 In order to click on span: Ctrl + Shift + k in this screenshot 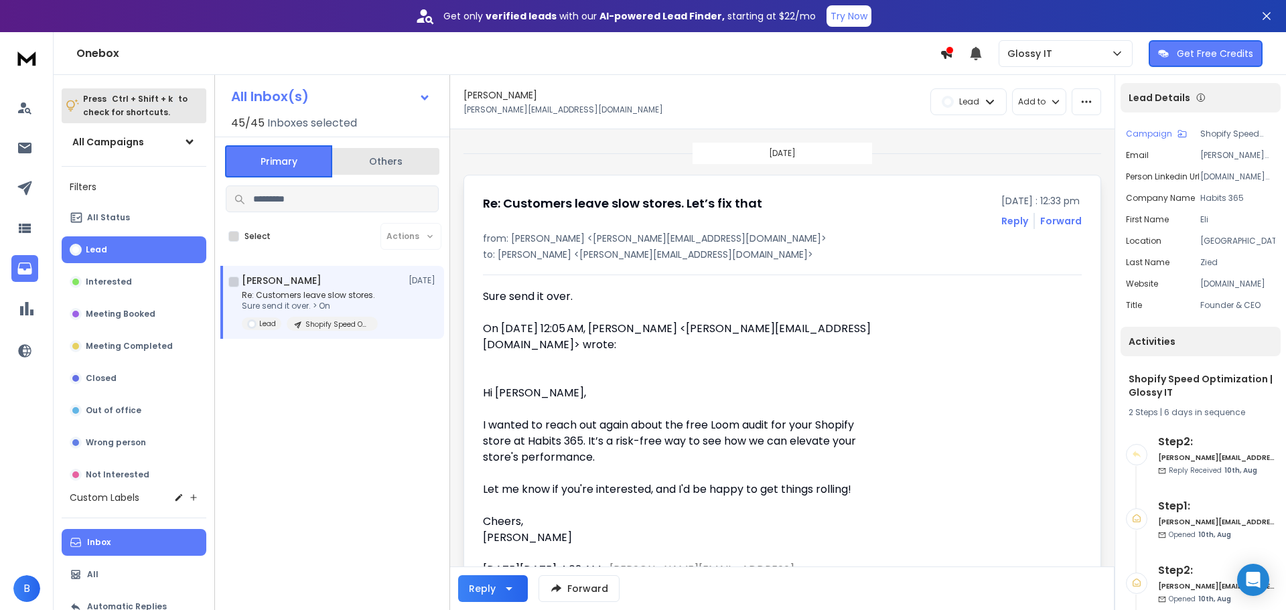, I will do `click(142, 98)`.